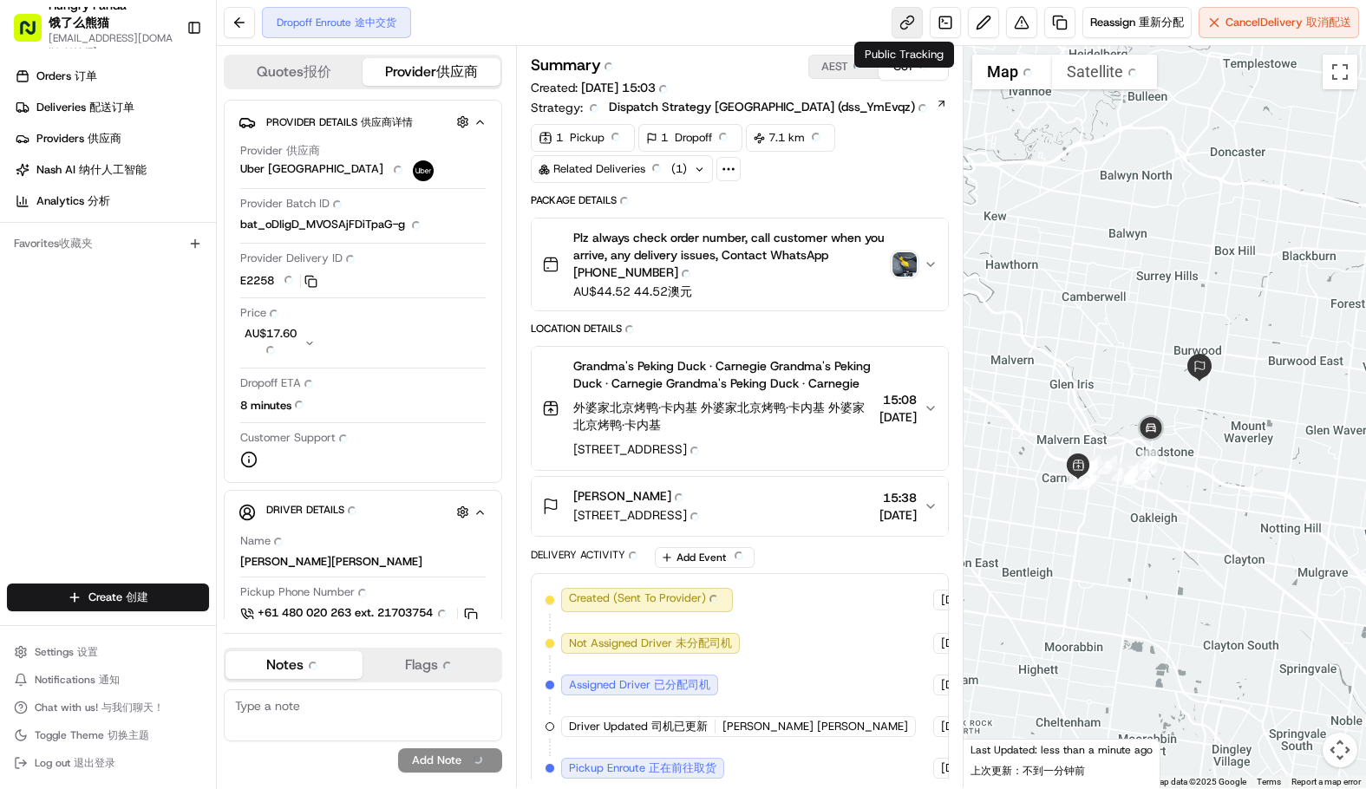 This screenshot has height=789, width=1366. What do you see at coordinates (294, 665) in the screenshot?
I see `button: Notes` at bounding box center [294, 665].